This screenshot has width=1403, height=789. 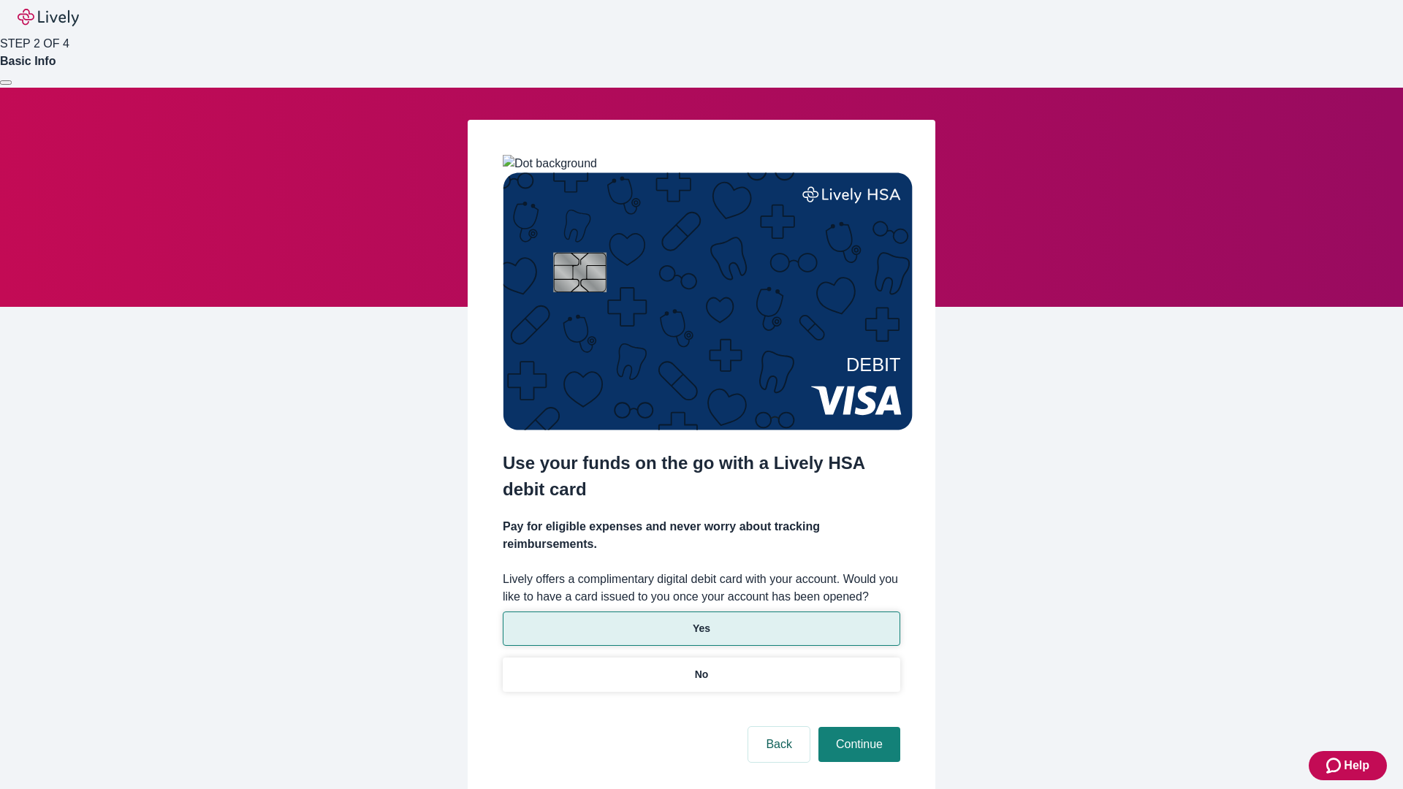 I want to click on button: Continue, so click(x=859, y=744).